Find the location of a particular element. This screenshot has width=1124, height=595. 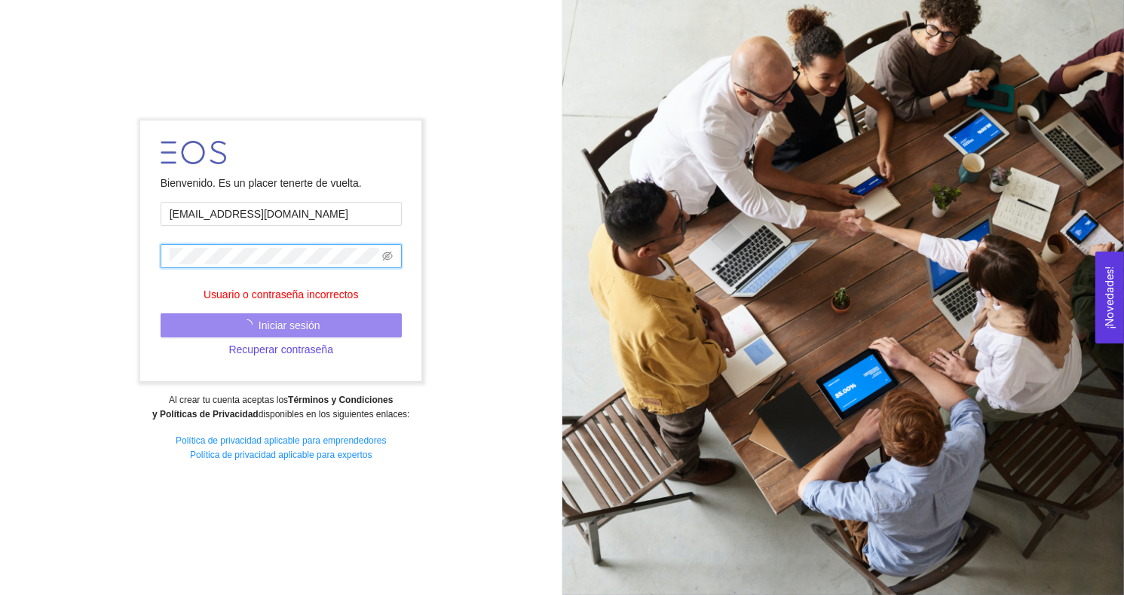

span: Iniciar sesión is located at coordinates (289, 326).